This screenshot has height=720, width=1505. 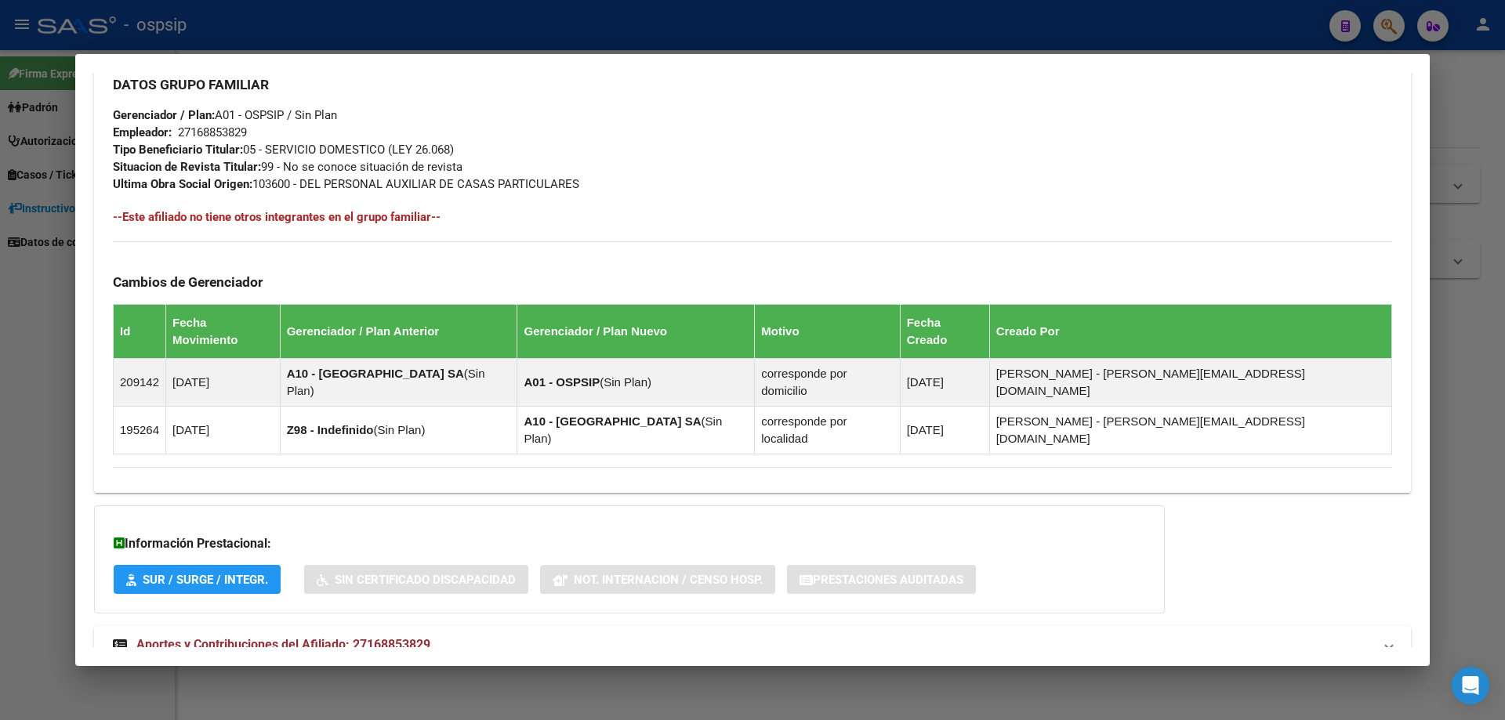 What do you see at coordinates (888, 580) in the screenshot?
I see `span: Prestaciones Auditadas` at bounding box center [888, 580].